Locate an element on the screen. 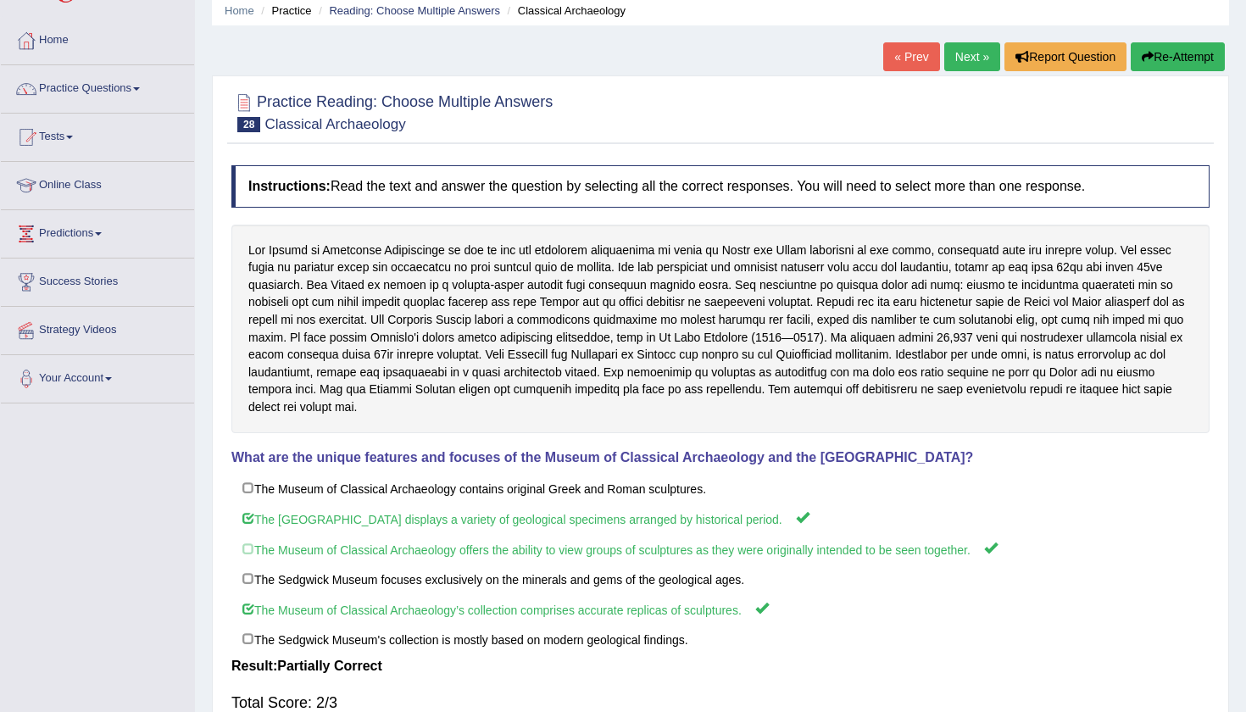  button: Re-Attempt is located at coordinates (1178, 57).